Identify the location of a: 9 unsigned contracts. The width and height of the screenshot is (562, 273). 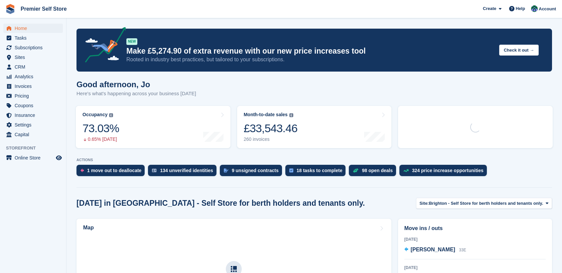
(252, 172).